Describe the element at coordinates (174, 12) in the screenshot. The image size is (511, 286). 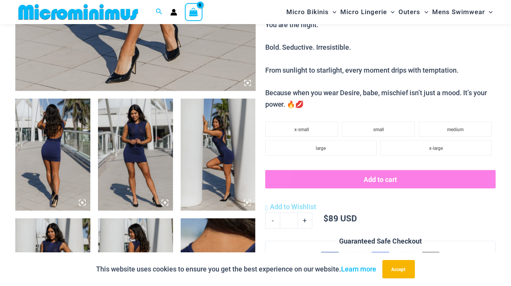
I see `a: Account icon link` at that location.